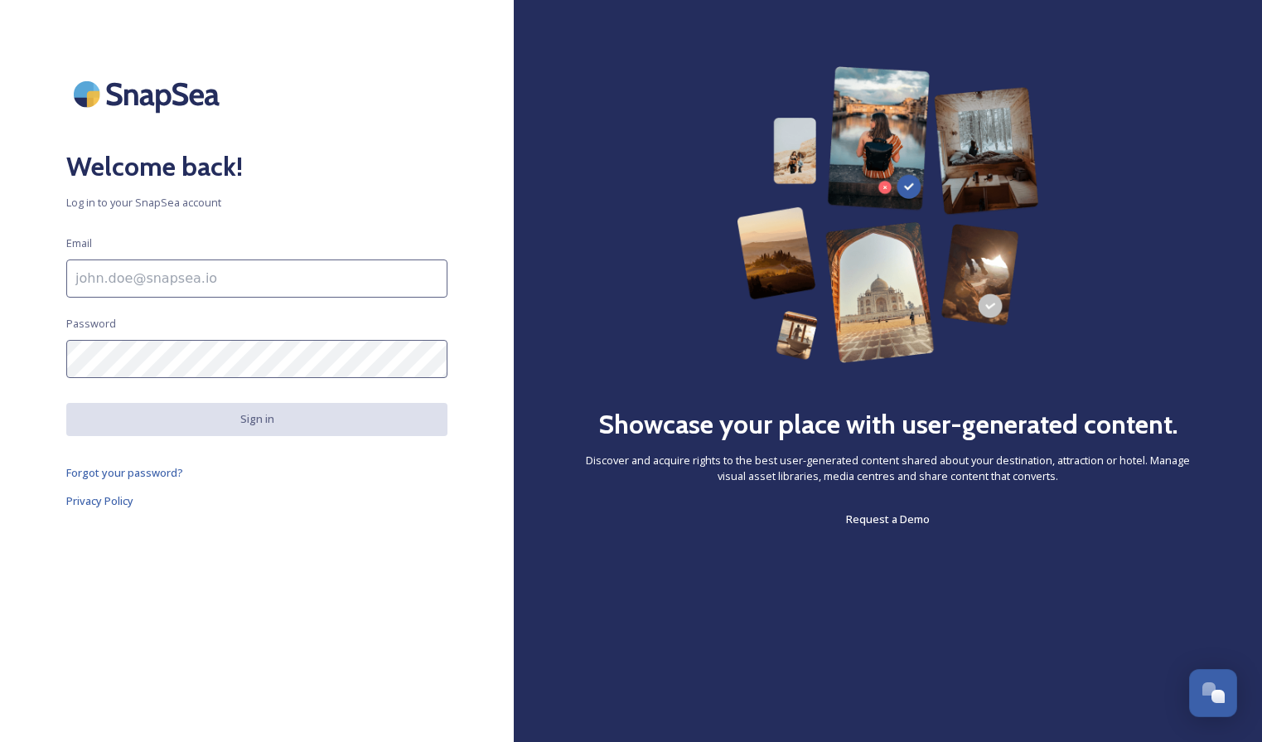 The image size is (1262, 742). Describe the element at coordinates (149, 94) in the screenshot. I see `img: SnapSea Logo` at that location.